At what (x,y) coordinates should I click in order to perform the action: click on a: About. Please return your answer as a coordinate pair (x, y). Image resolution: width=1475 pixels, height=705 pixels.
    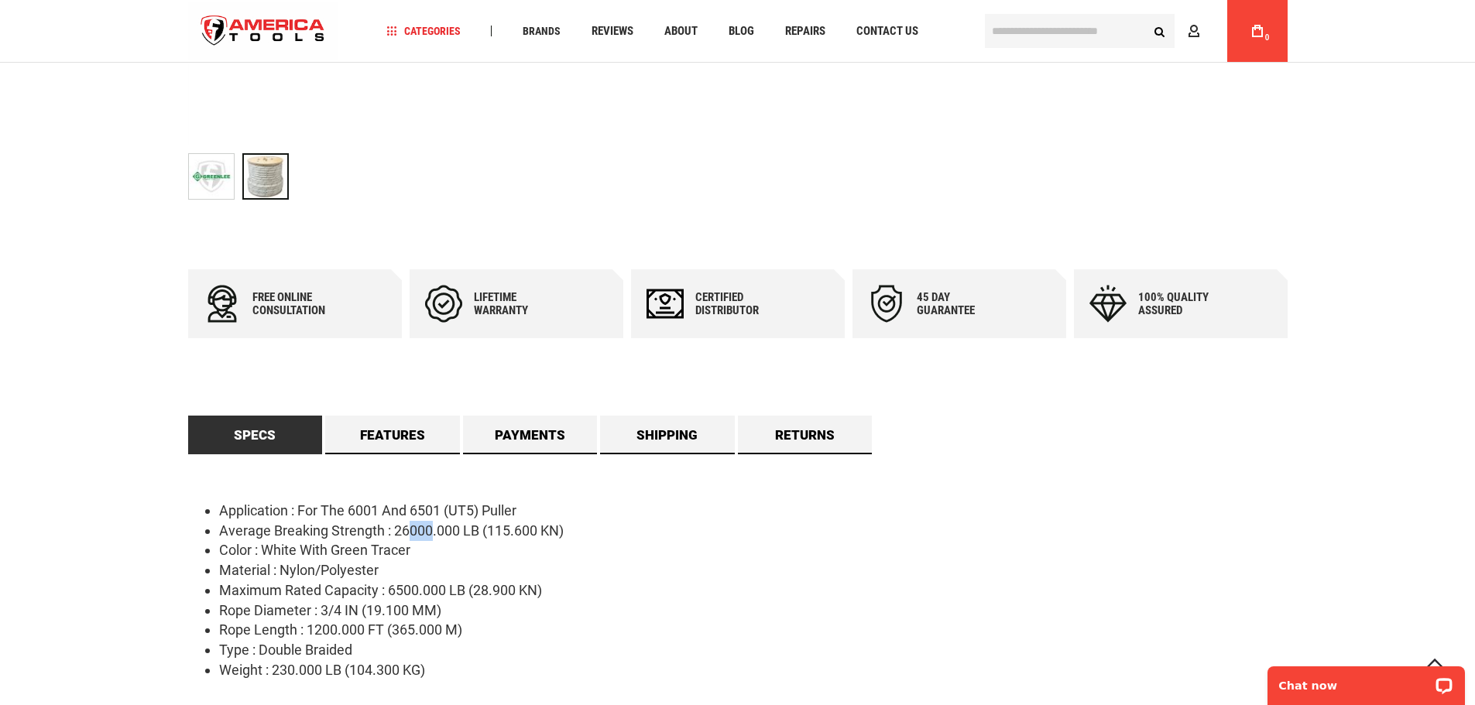
    Looking at the image, I should click on (680, 31).